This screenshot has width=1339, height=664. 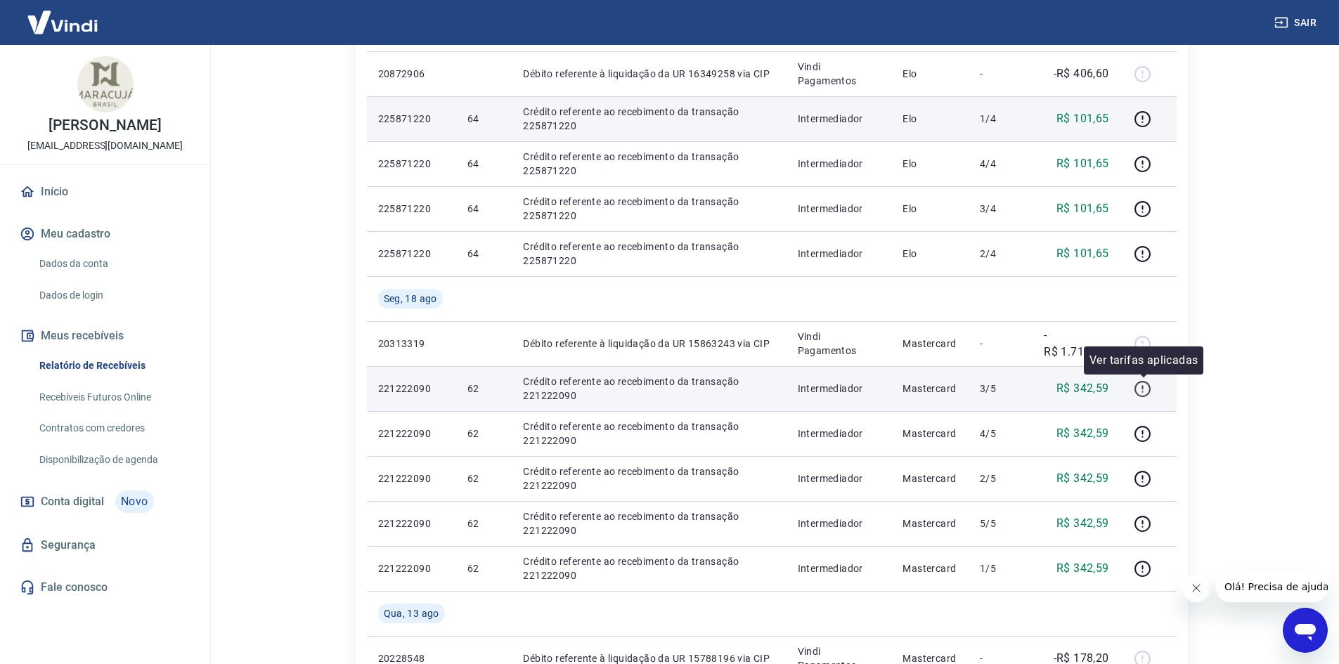 What do you see at coordinates (113, 295) in the screenshot?
I see `a: Dados de login` at bounding box center [113, 295].